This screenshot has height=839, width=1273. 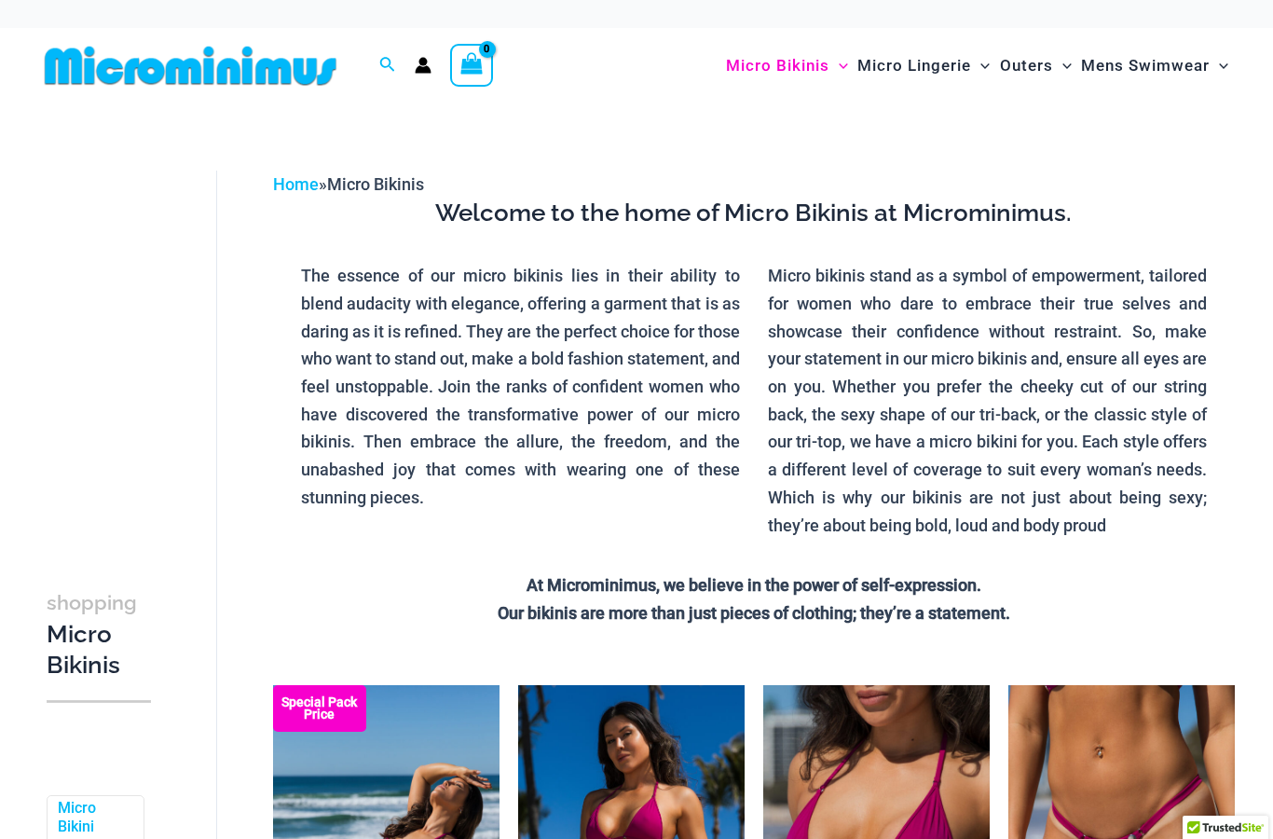 I want to click on h3: Micro Bikinis, so click(x=99, y=634).